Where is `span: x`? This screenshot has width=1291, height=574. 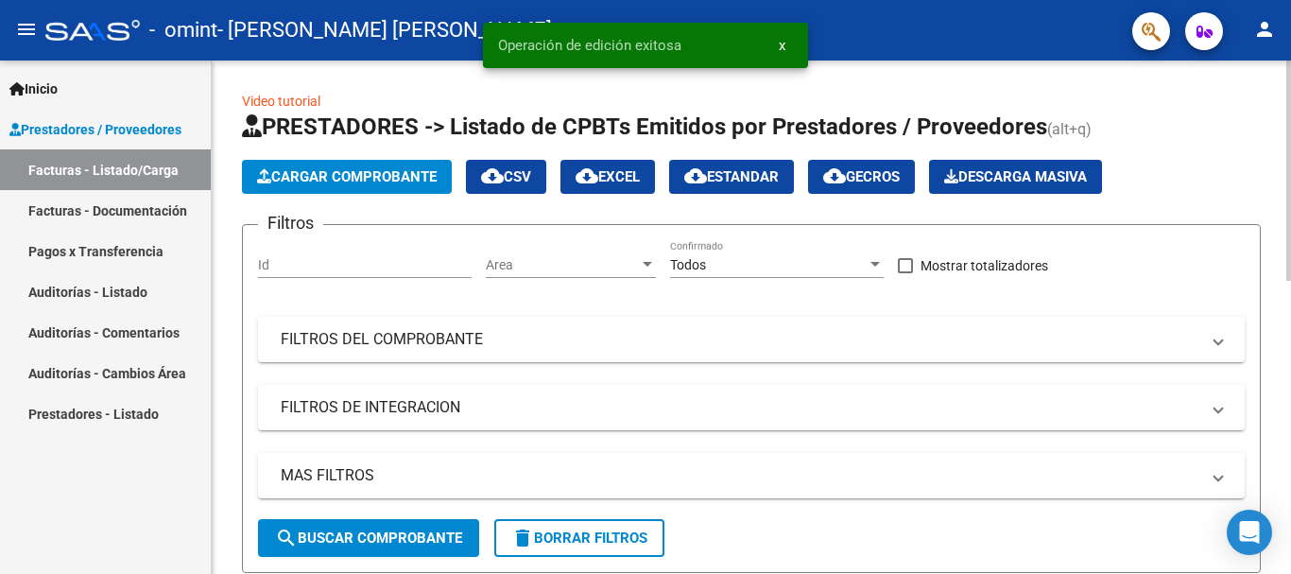 span: x is located at coordinates (782, 45).